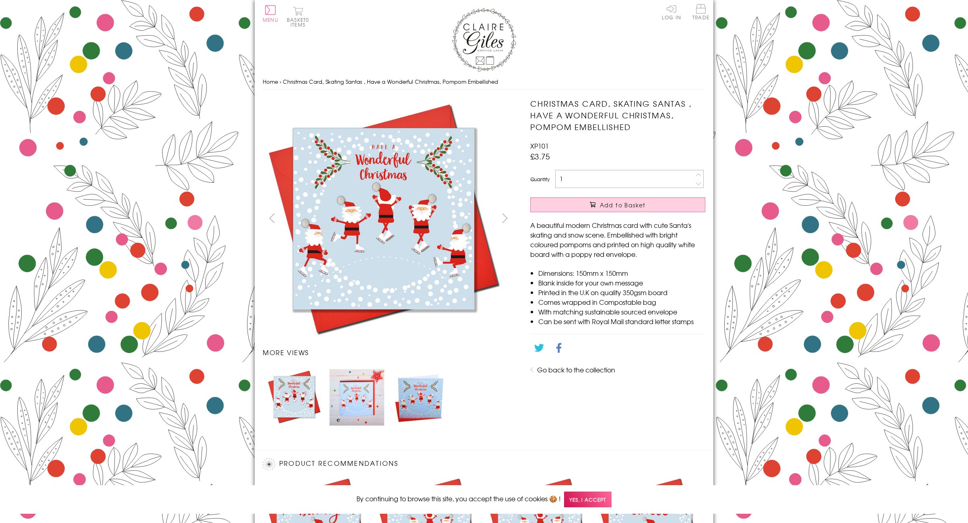 Image resolution: width=968 pixels, height=523 pixels. What do you see at coordinates (540, 156) in the screenshot?
I see `span: £3.75` at bounding box center [540, 156].